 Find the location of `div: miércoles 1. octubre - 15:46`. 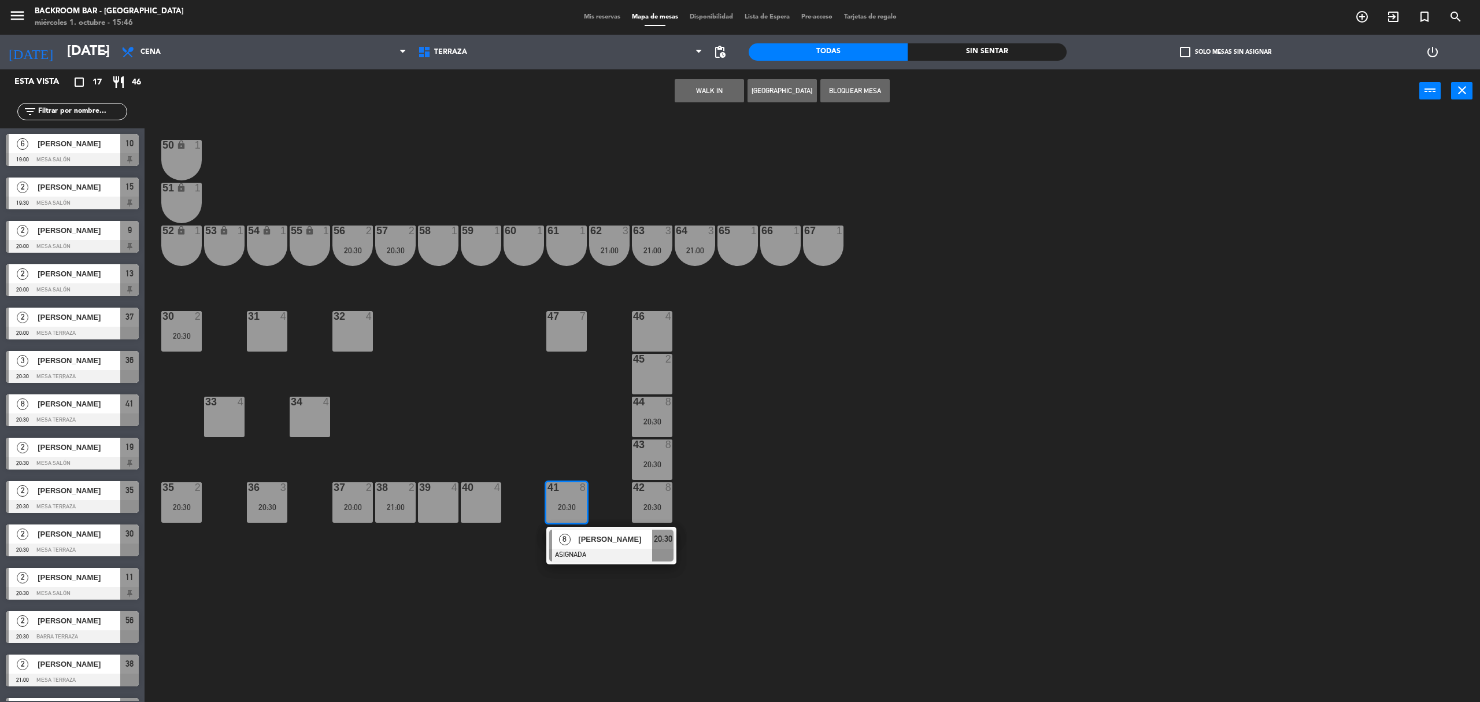

div: miércoles 1. octubre - 15:46 is located at coordinates (109, 23).